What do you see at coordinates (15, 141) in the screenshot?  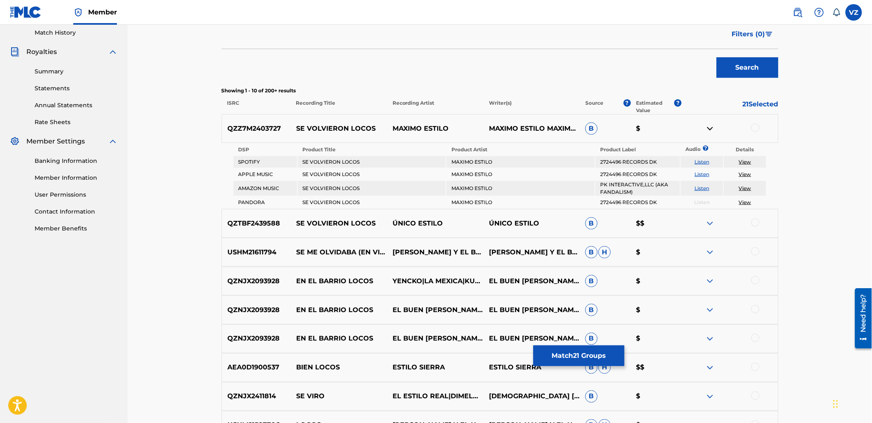 I see `img: Member Settings` at bounding box center [15, 141].